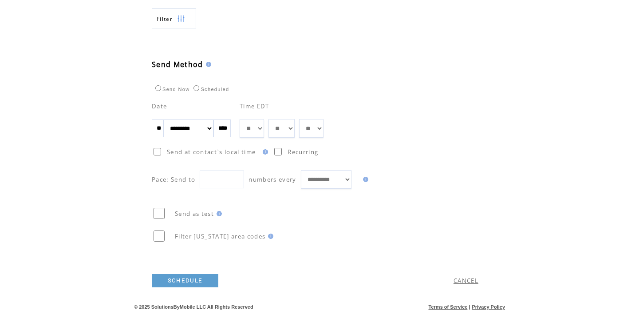 This screenshot has width=639, height=314. I want to click on label: Scheduled, so click(210, 89).